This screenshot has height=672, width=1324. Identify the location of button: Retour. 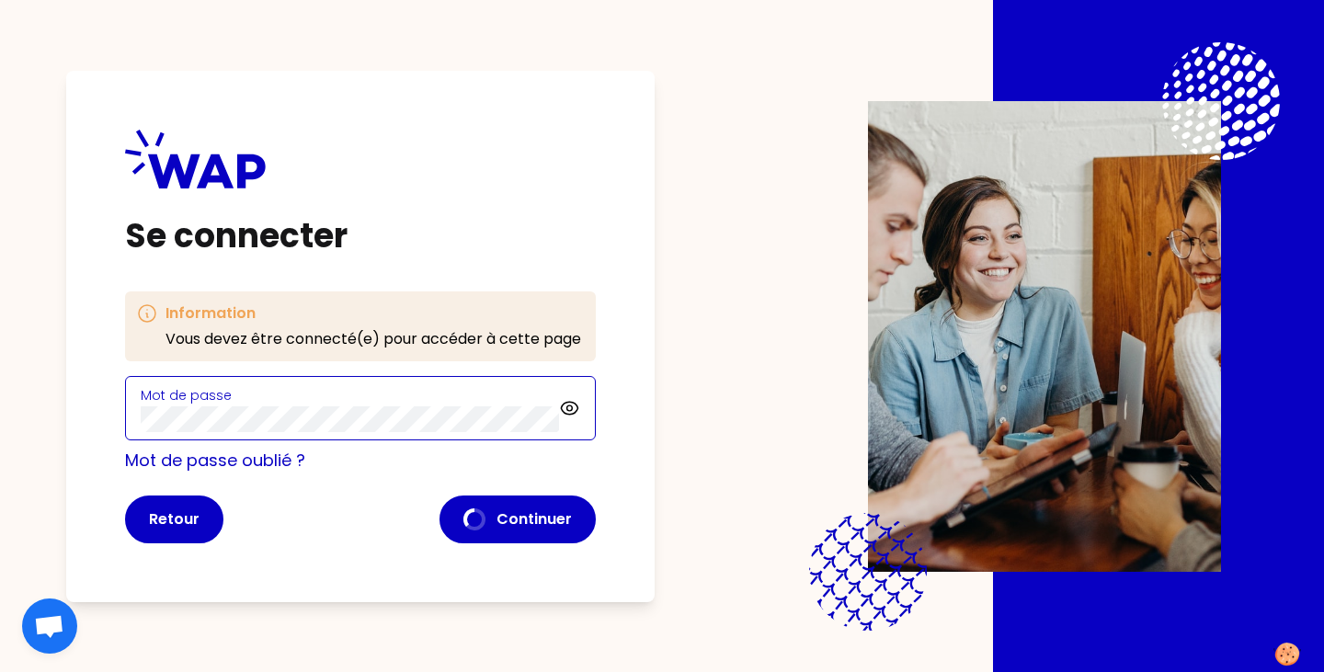
(174, 520).